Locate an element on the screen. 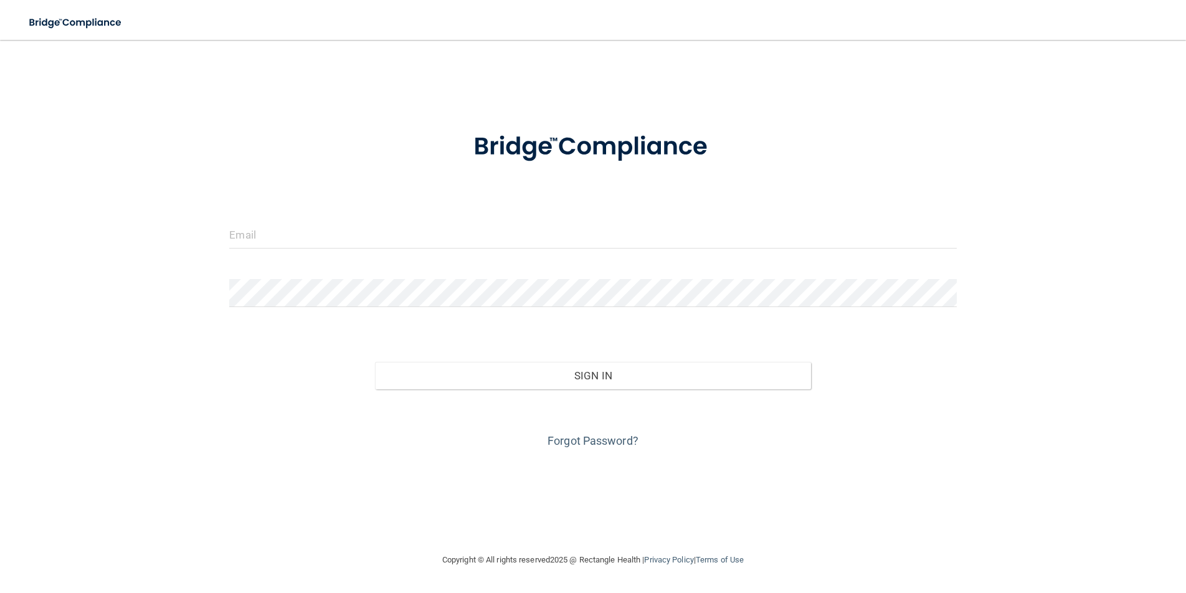  button: Sign In is located at coordinates (593, 376).